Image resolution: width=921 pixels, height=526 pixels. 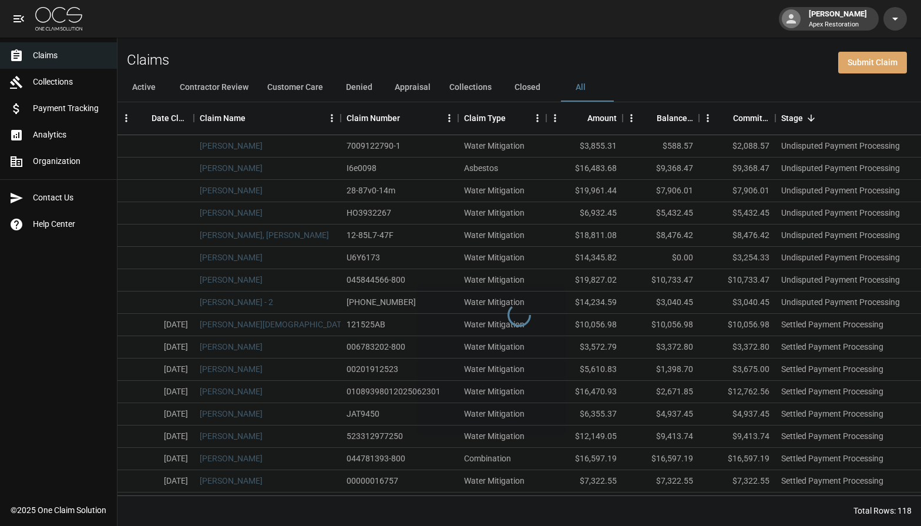 I want to click on a: Submit Claim, so click(x=872, y=62).